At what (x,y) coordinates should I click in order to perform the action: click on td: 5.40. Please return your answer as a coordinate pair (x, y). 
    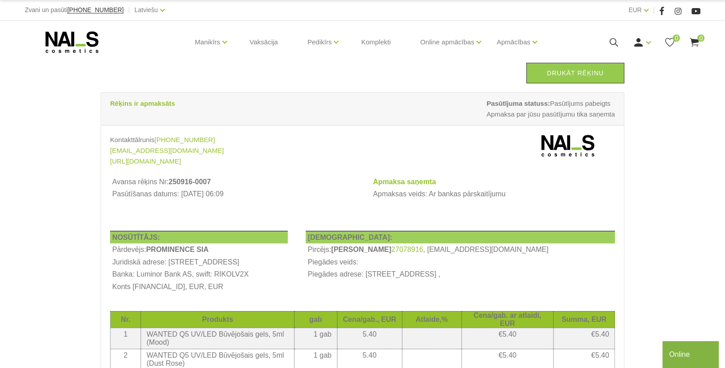
    Looking at the image, I should click on (369, 338).